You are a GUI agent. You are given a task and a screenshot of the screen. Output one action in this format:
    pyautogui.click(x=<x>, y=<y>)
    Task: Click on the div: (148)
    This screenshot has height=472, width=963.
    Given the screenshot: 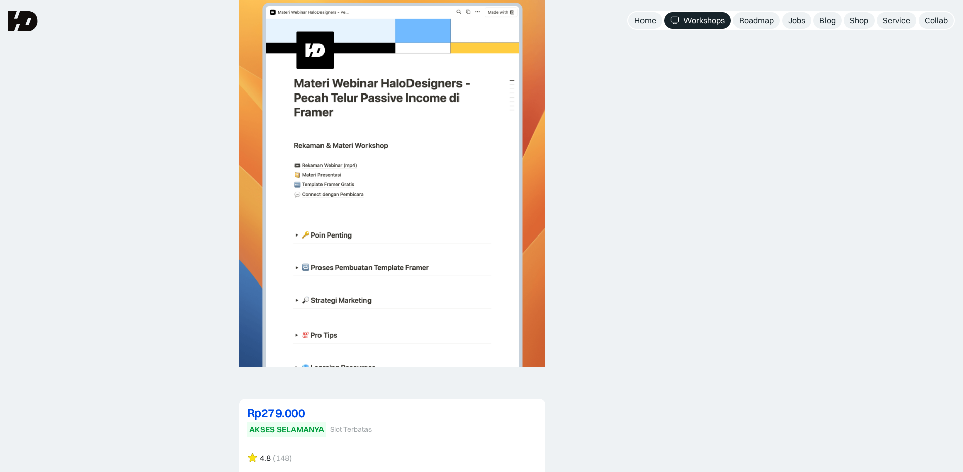 What is the action you would take?
    pyautogui.click(x=282, y=458)
    